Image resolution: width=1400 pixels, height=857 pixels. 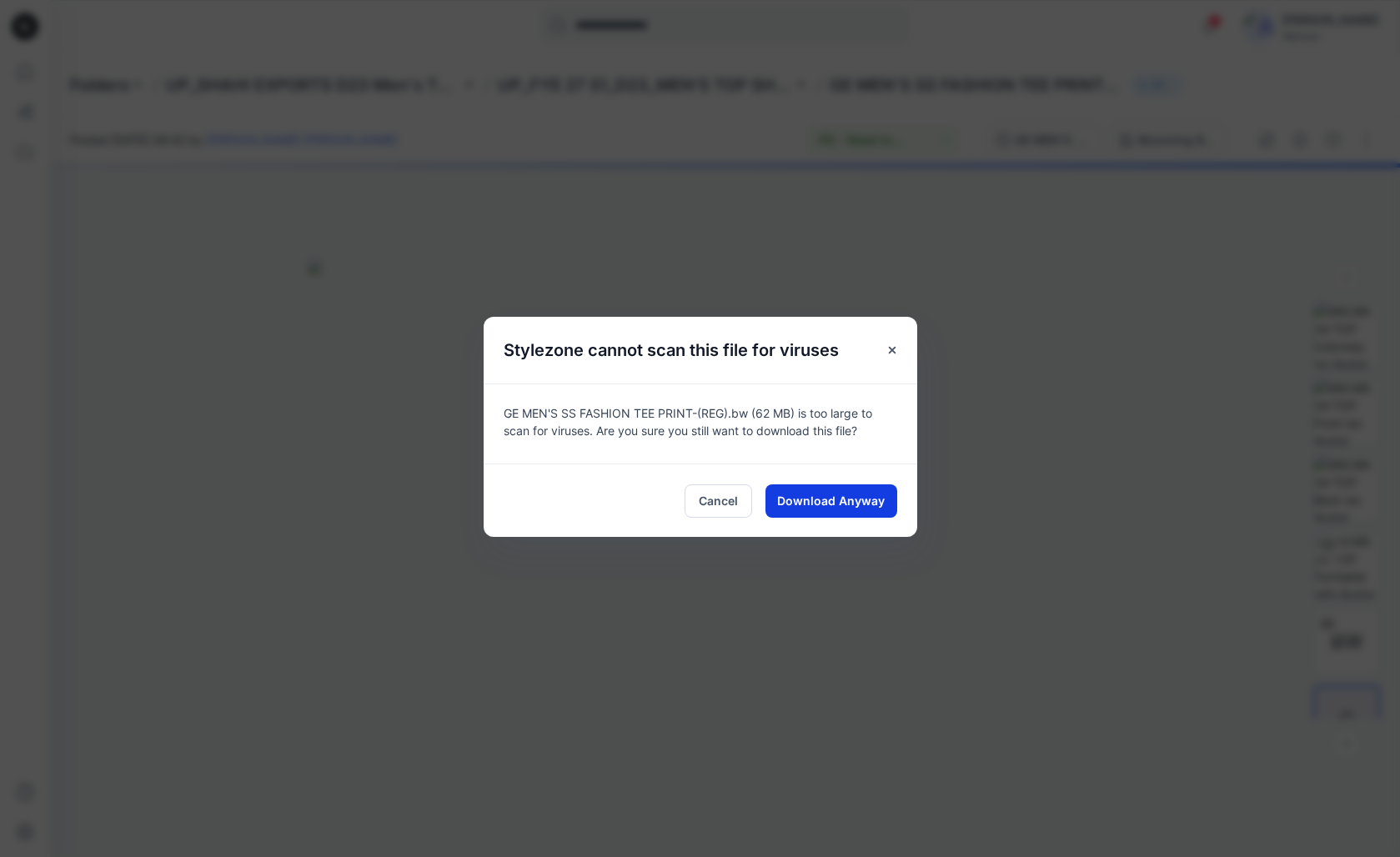 What do you see at coordinates (830, 500) in the screenshot?
I see `span: Download Anyway` at bounding box center [830, 500].